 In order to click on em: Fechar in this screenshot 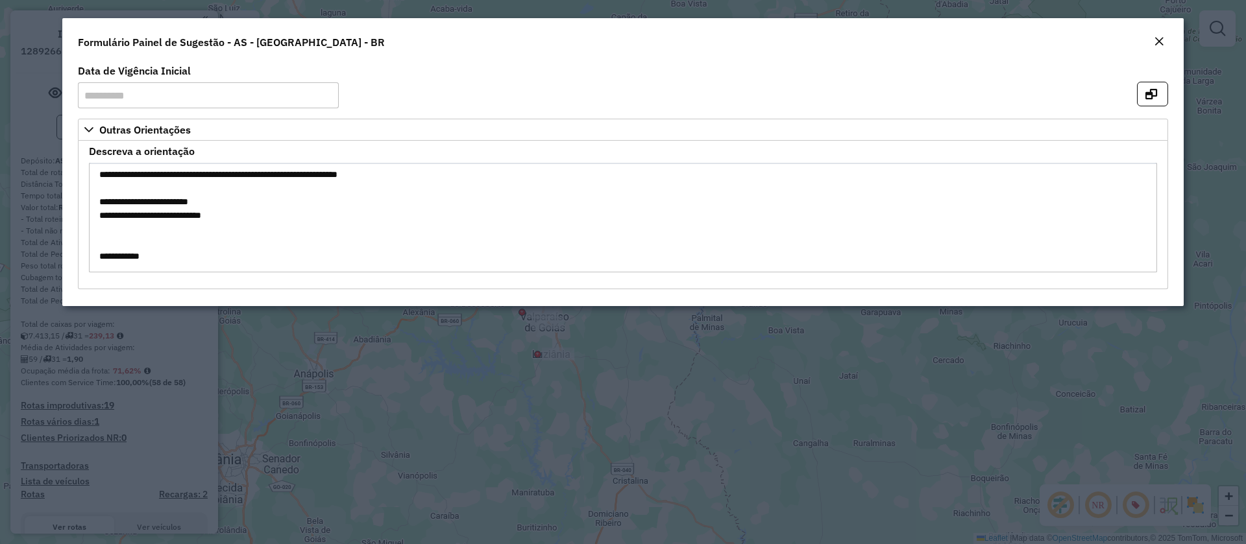, I will do `click(1159, 42)`.